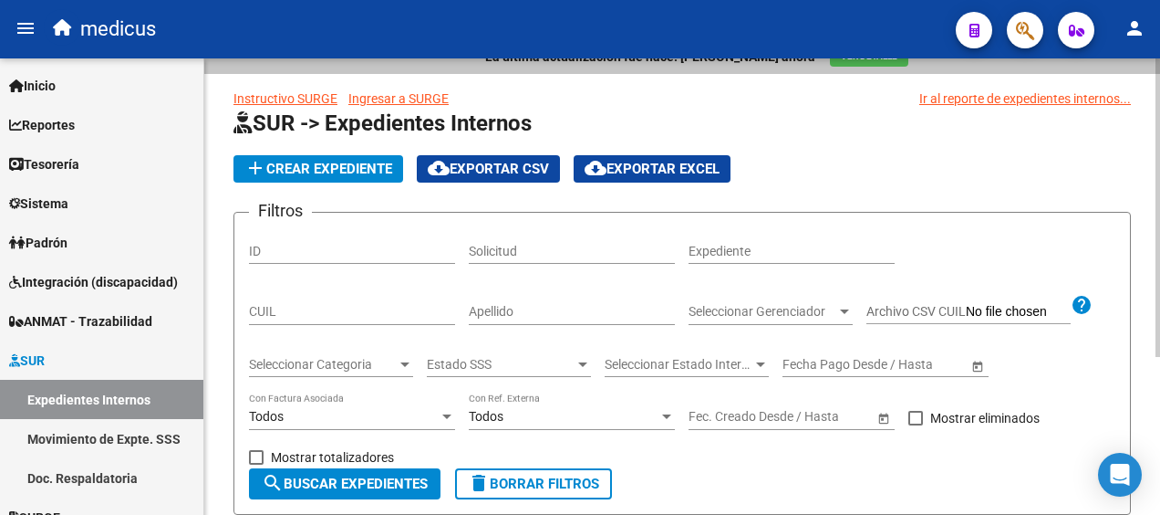  What do you see at coordinates (534, 484) in the screenshot?
I see `button: Borrar Filtros` at bounding box center [534, 484].